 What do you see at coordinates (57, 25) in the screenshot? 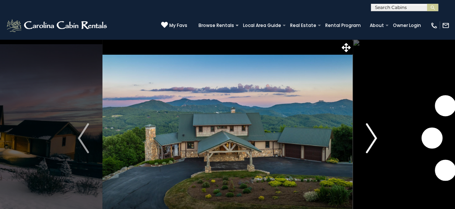
I see `img: White-1-2.png` at bounding box center [57, 25].